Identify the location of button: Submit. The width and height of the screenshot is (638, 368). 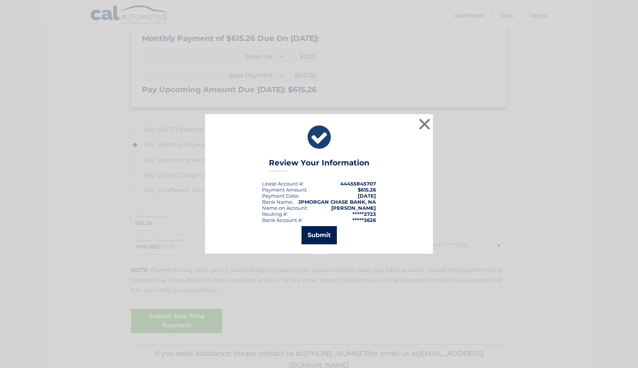
(319, 235).